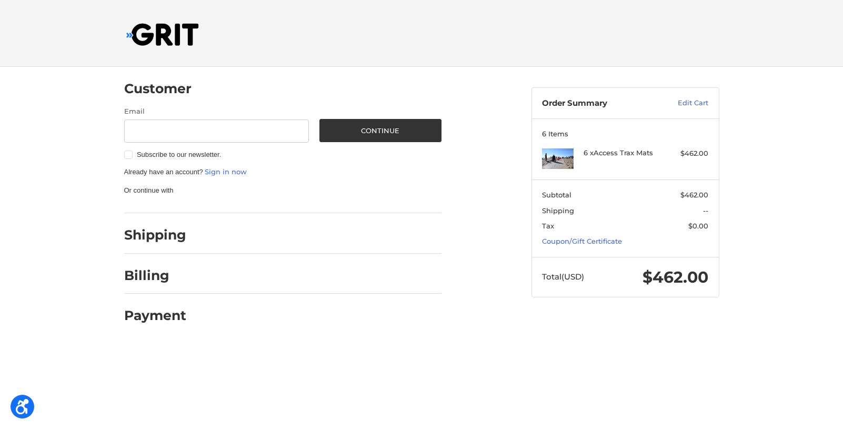 The image size is (843, 429). What do you see at coordinates (217, 112) in the screenshot?
I see `label: Email` at bounding box center [217, 112].